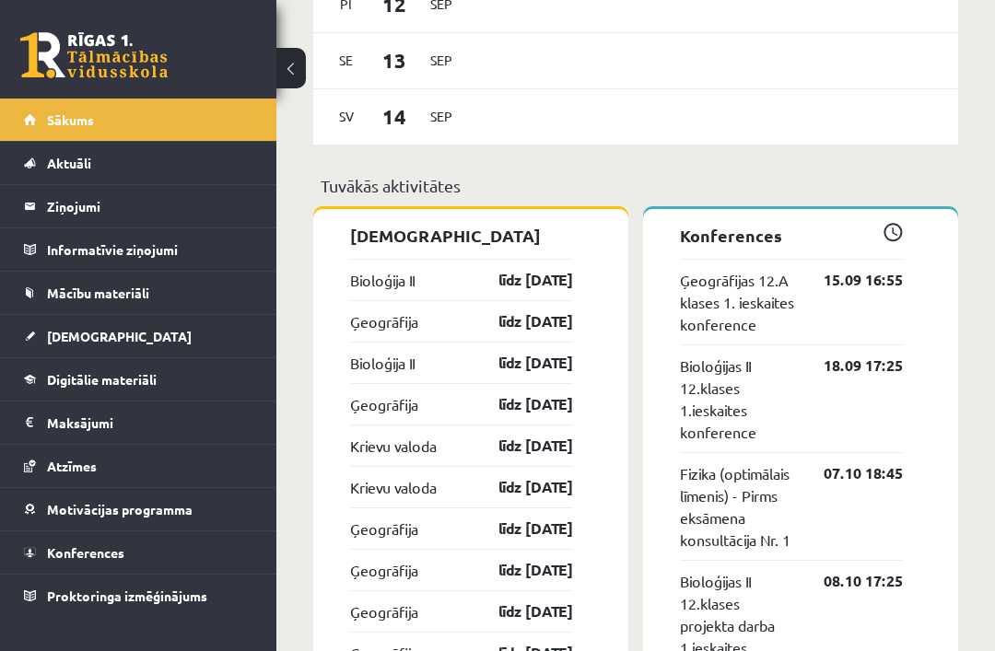 The width and height of the screenshot is (995, 651). I want to click on legend: Ziņojumi, so click(150, 206).